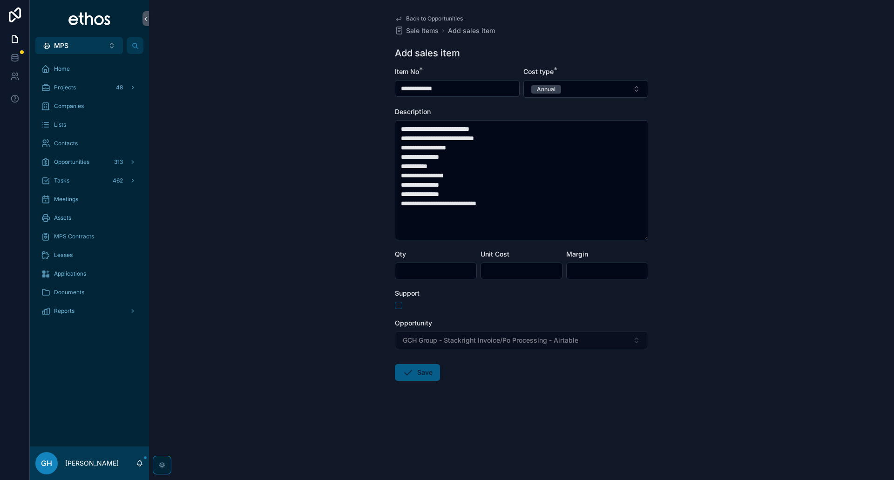 The image size is (894, 480). What do you see at coordinates (89, 19) in the screenshot?
I see `img: App logo` at bounding box center [89, 19].